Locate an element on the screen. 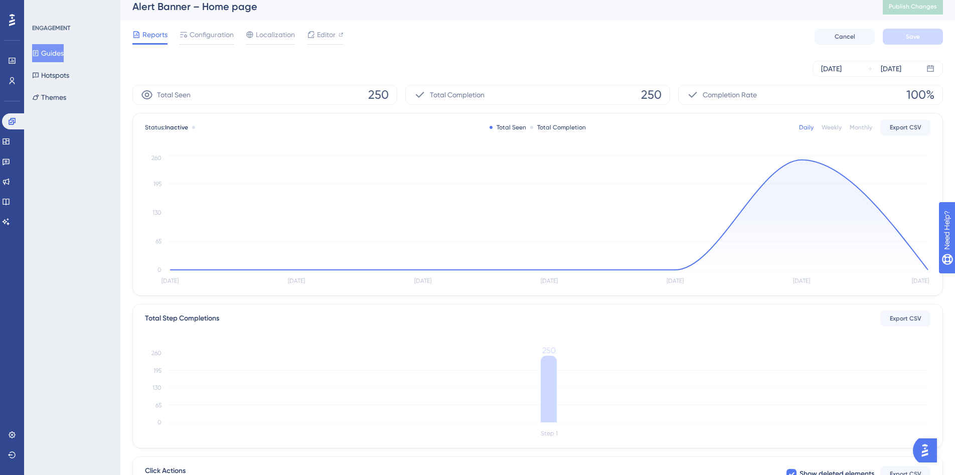  span: Editor is located at coordinates (326, 35).